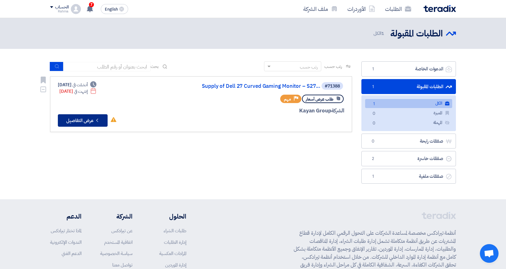 The width and height of the screenshot is (506, 269). I want to click on a: طلبات الشراء, so click(175, 230).